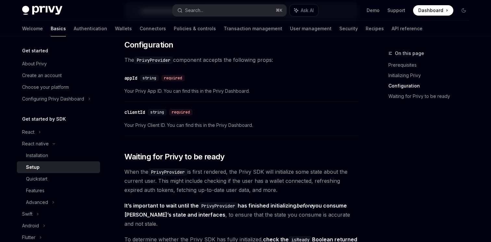  What do you see at coordinates (241, 181) in the screenshot?
I see `span: When the is first rendered, the Privy SDK will initialize some state about the current user. This...` at bounding box center [241, 181].